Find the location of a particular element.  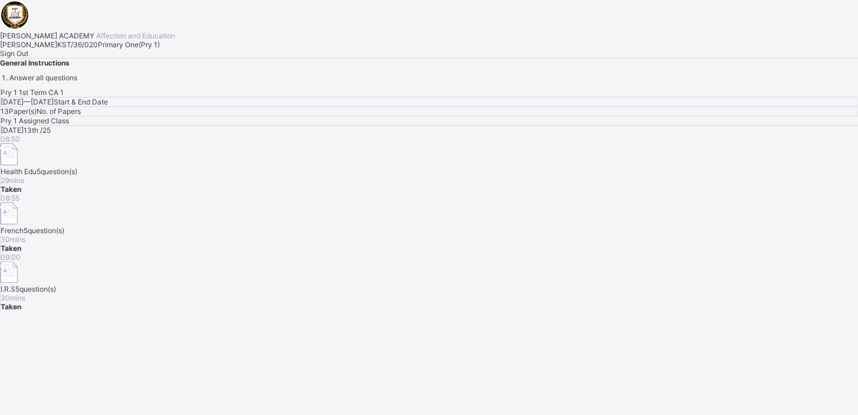

span: Start & End Date is located at coordinates (81, 101).